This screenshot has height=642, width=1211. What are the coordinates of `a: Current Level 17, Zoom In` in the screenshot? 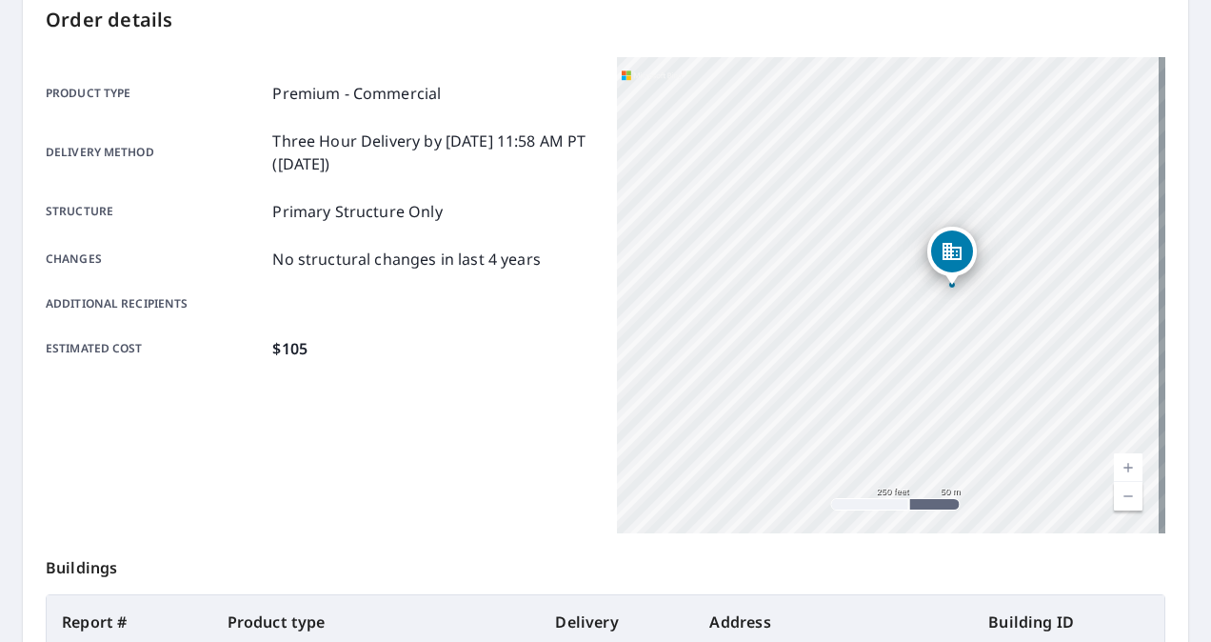 It's located at (1128, 467).